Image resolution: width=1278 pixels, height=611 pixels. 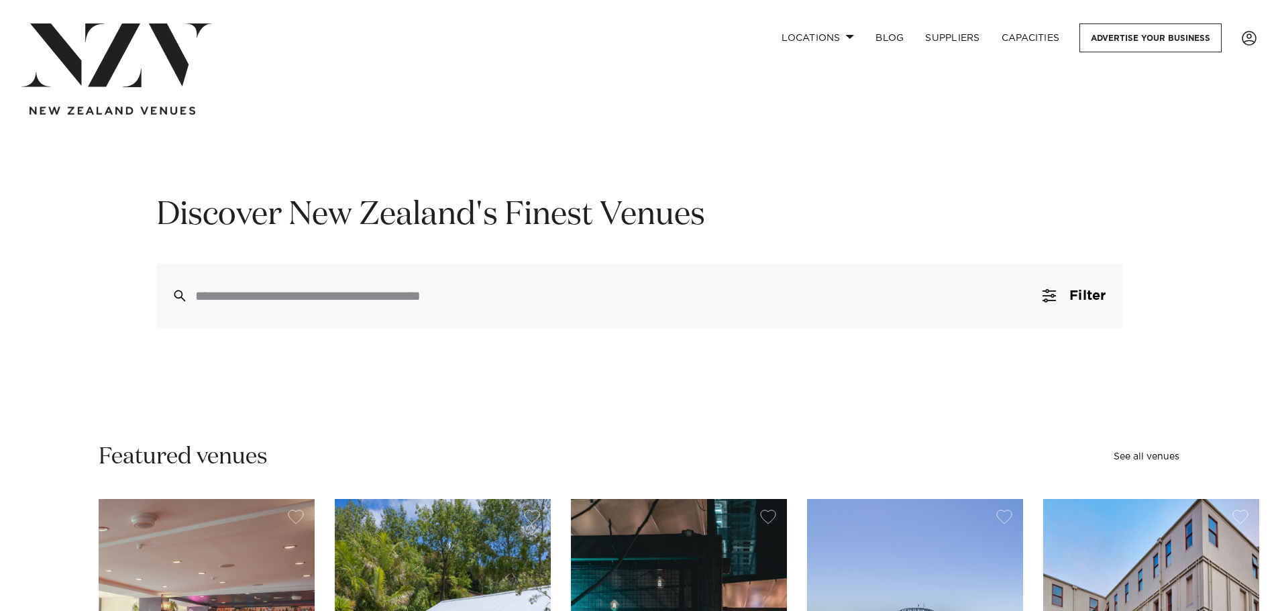 What do you see at coordinates (183, 457) in the screenshot?
I see `h2: Featured venues` at bounding box center [183, 457].